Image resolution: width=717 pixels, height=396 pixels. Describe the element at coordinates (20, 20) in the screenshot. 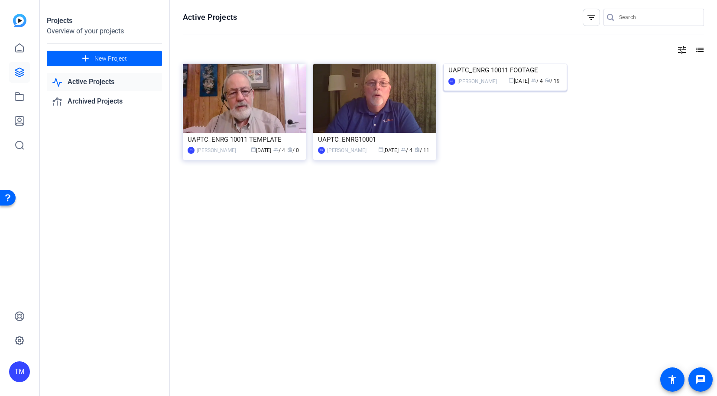

I see `img: blue-gradient.svg` at that location.